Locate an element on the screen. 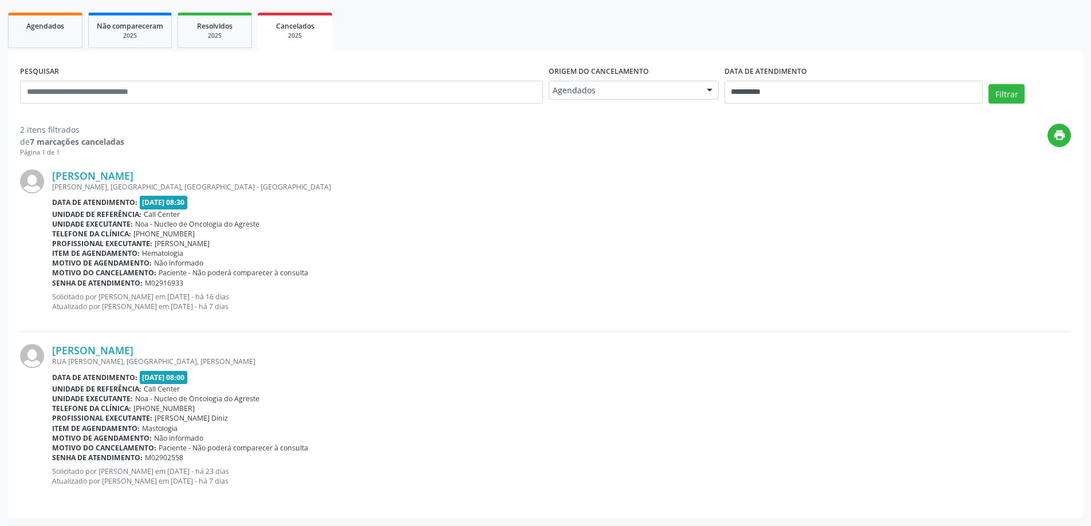  div: 2 itens filtrados is located at coordinates (72, 129).